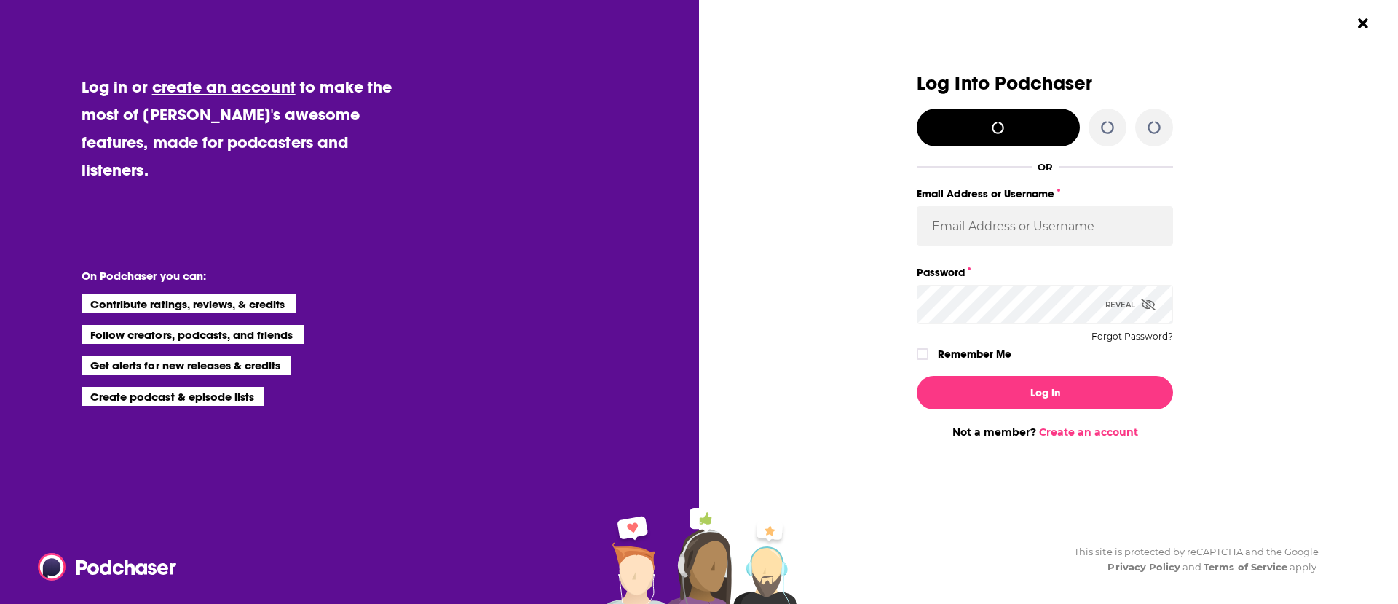 The height and width of the screenshot is (604, 1398). Describe the element at coordinates (108, 566) in the screenshot. I see `img: Podchaser - Follow, Share and Rate Podcasts` at that location.